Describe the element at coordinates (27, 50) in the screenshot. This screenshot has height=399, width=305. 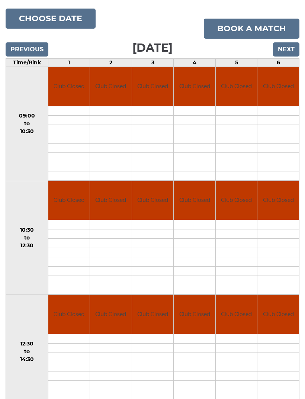
I see `input: Previous` at that location.